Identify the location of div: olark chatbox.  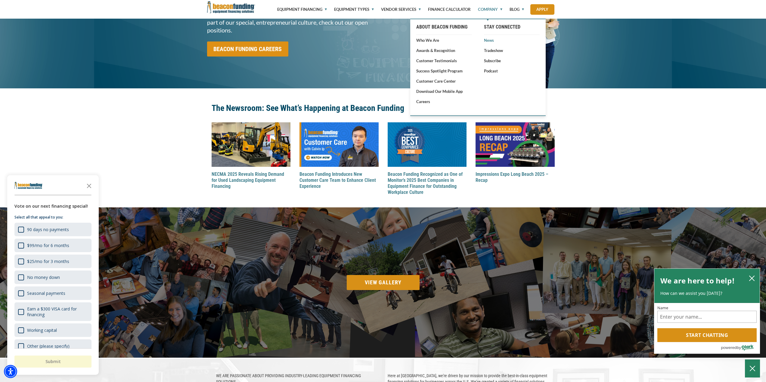
(707, 311).